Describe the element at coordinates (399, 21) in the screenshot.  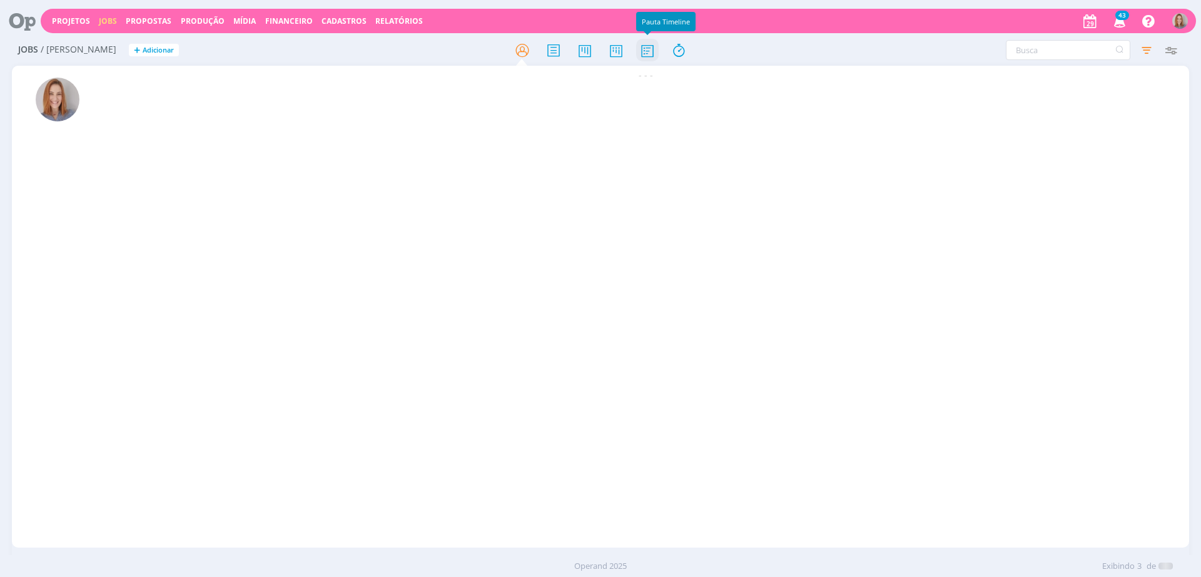
I see `button: Relatórios` at that location.